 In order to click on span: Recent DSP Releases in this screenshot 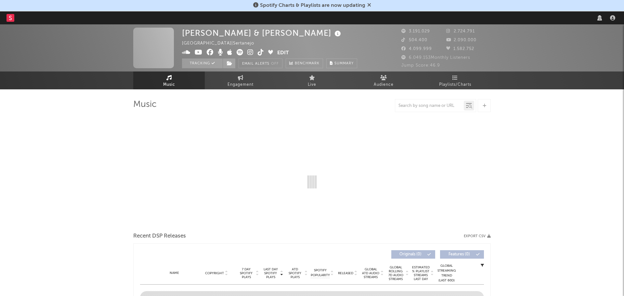, I will do `click(160, 236)`.